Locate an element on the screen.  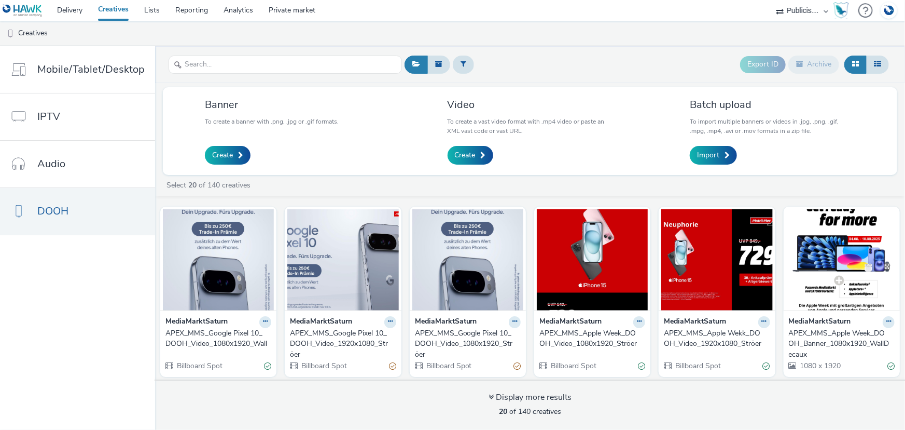
h3: Banner is located at coordinates (272, 104).